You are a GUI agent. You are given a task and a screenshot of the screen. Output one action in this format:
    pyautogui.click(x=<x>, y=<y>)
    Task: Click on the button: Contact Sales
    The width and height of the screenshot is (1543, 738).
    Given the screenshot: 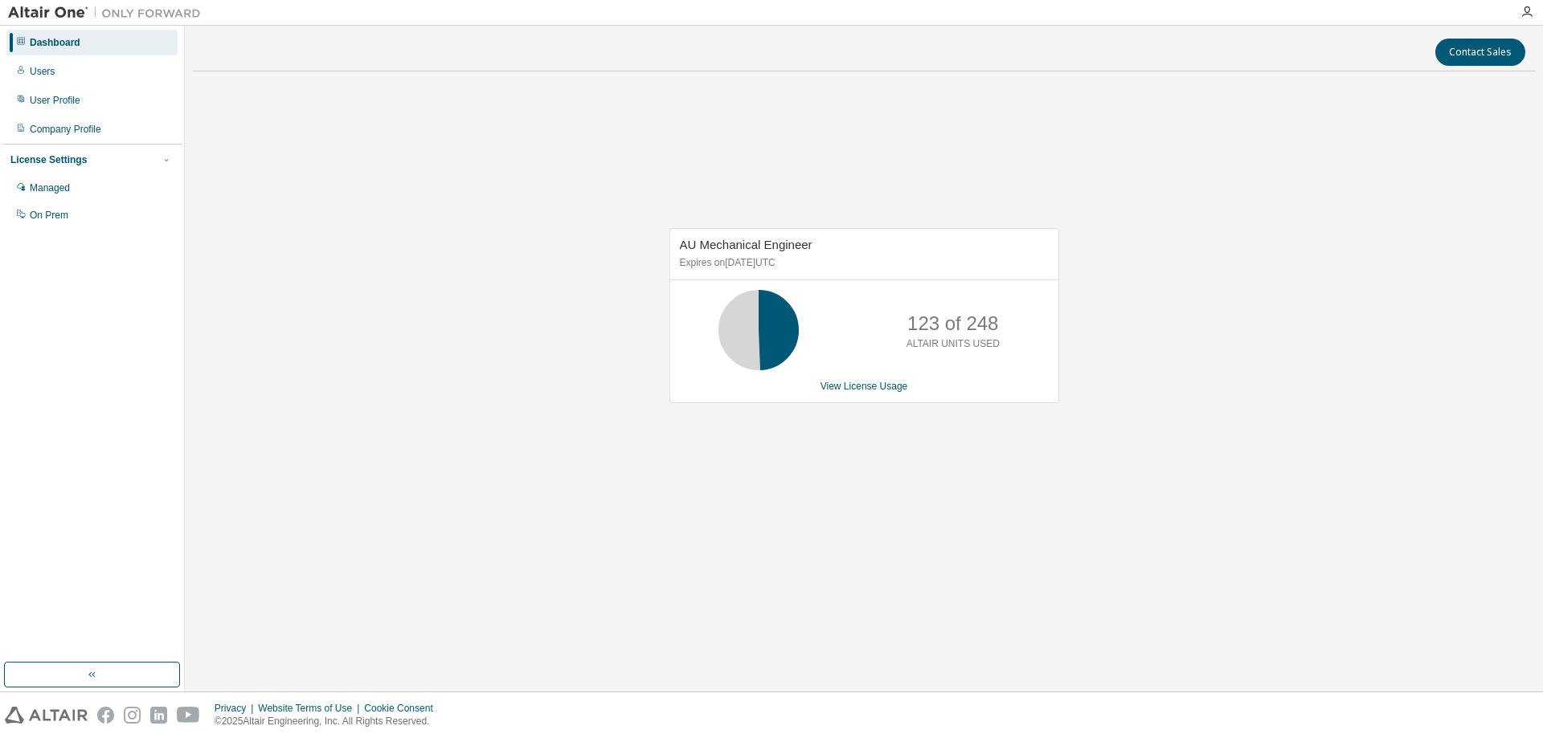 What is the action you would take?
    pyautogui.click(x=1480, y=52)
    